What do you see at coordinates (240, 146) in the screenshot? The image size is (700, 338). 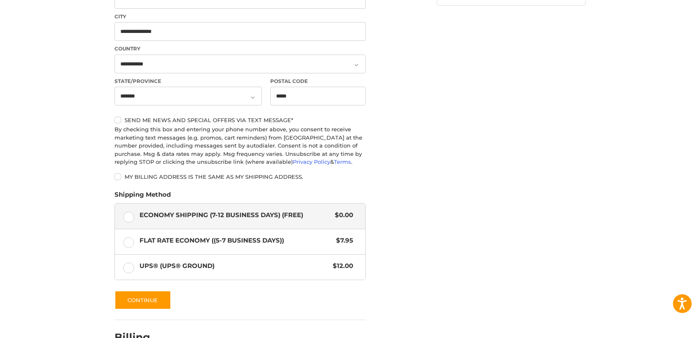 I see `div: By checking this box and entering your phone number above, you consent to receive marketing text ...` at bounding box center [240, 146].